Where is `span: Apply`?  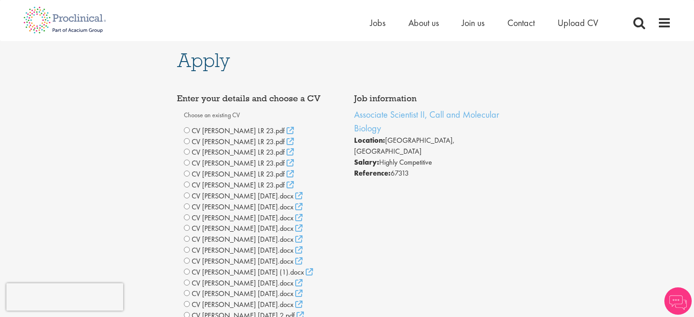
span: Apply is located at coordinates (203, 60).